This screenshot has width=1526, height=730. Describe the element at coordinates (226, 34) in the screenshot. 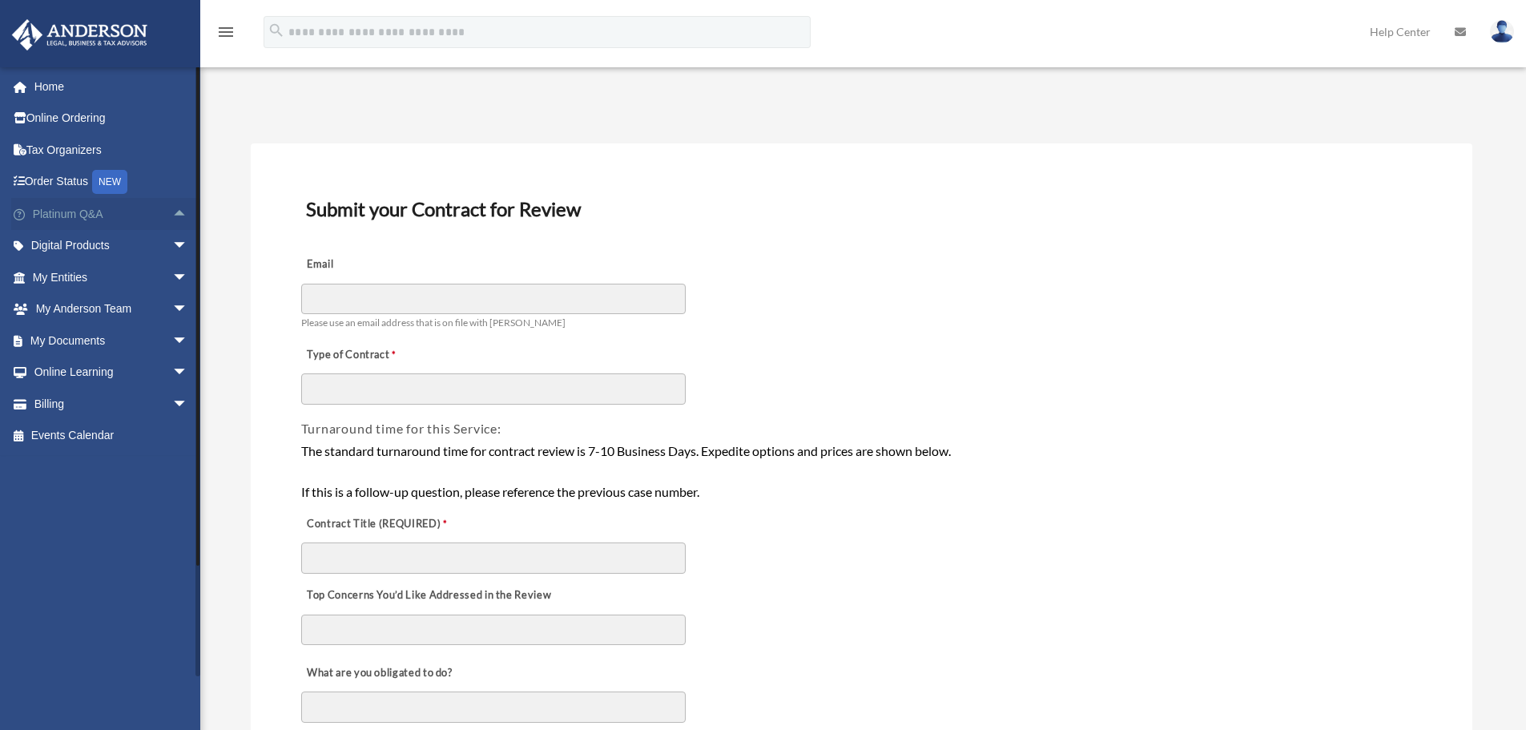

I see `a: menu` at that location.